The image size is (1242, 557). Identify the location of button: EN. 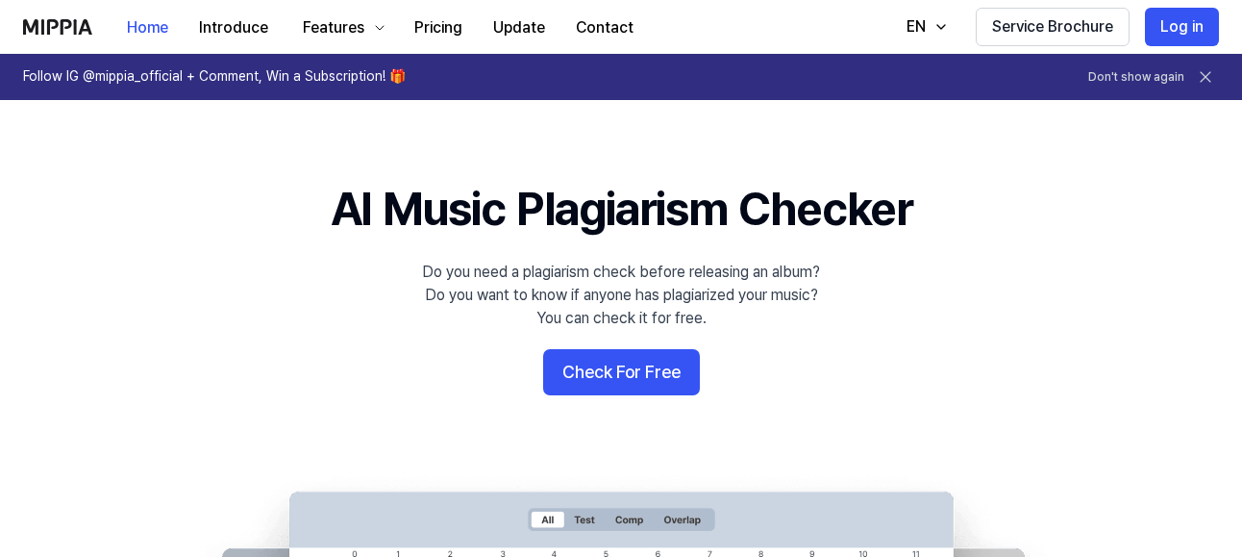
(924, 27).